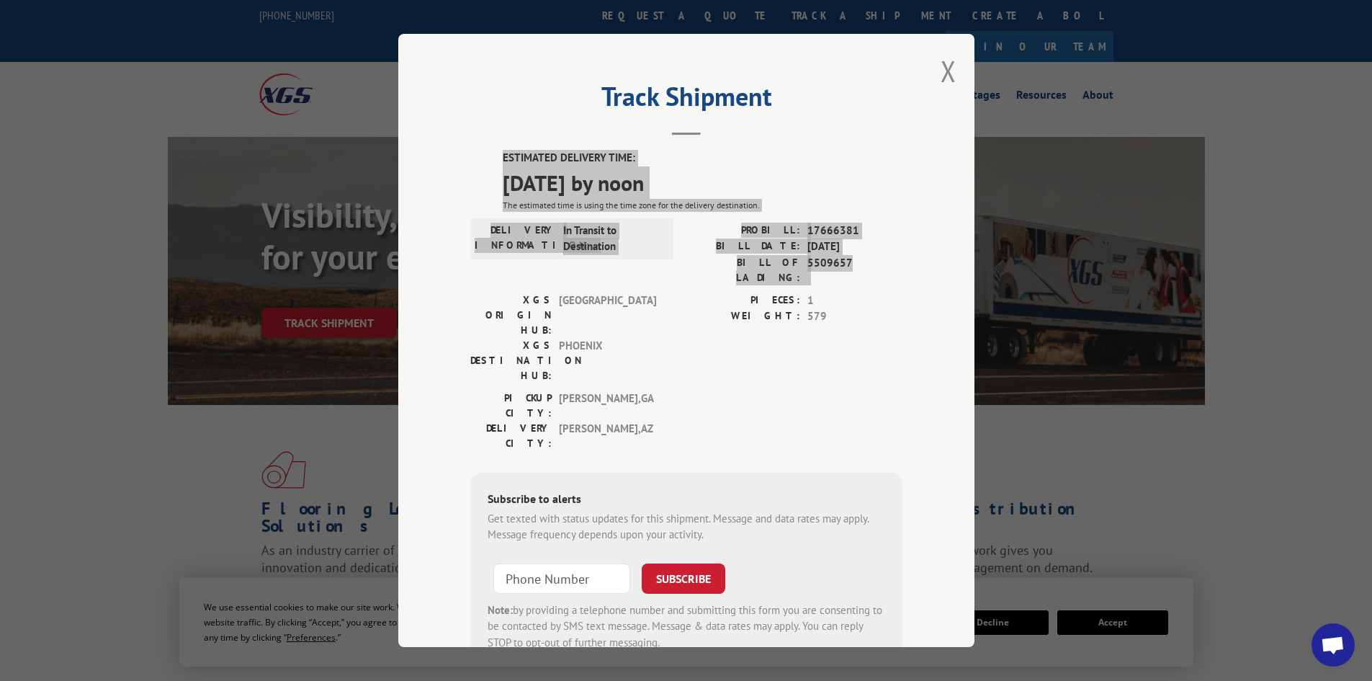  I want to click on label: XGS ORIGIN HUB:, so click(511, 315).